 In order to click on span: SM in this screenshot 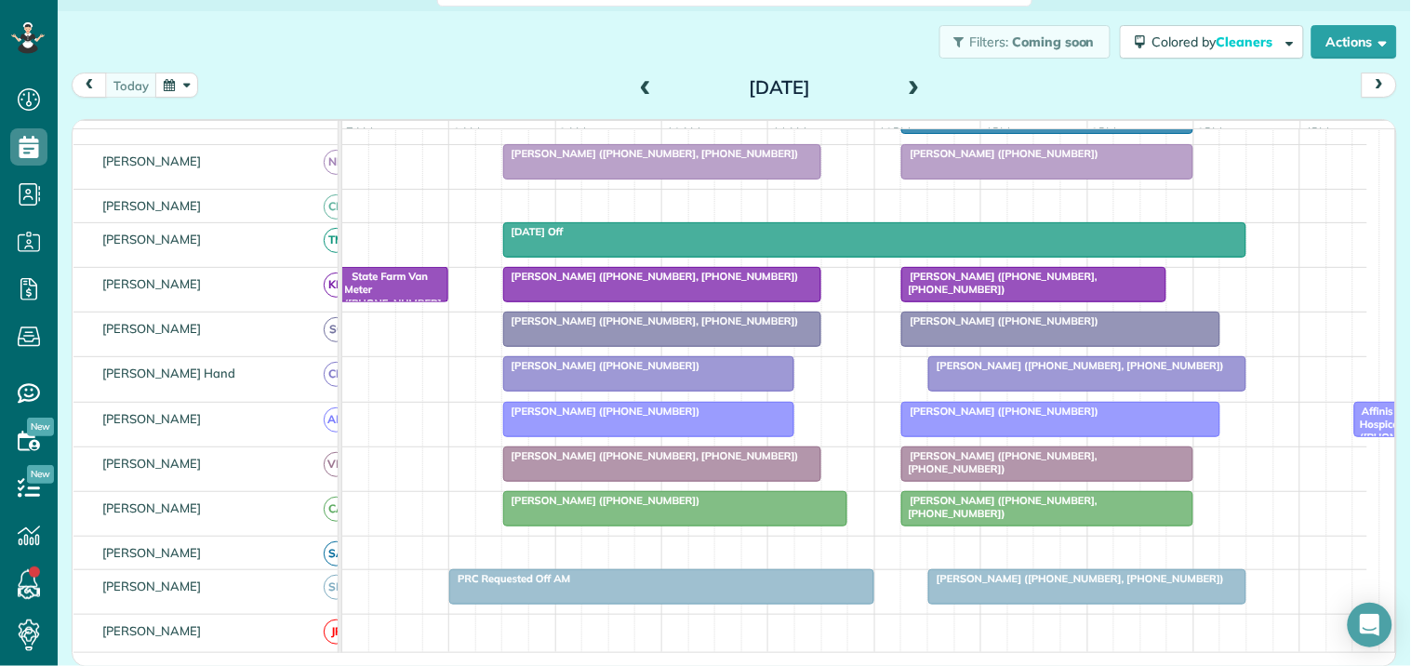, I will do `click(336, 587)`.